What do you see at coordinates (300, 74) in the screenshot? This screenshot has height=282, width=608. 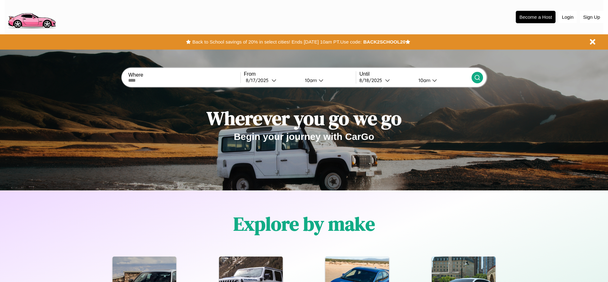 I see `label: From` at bounding box center [300, 74].